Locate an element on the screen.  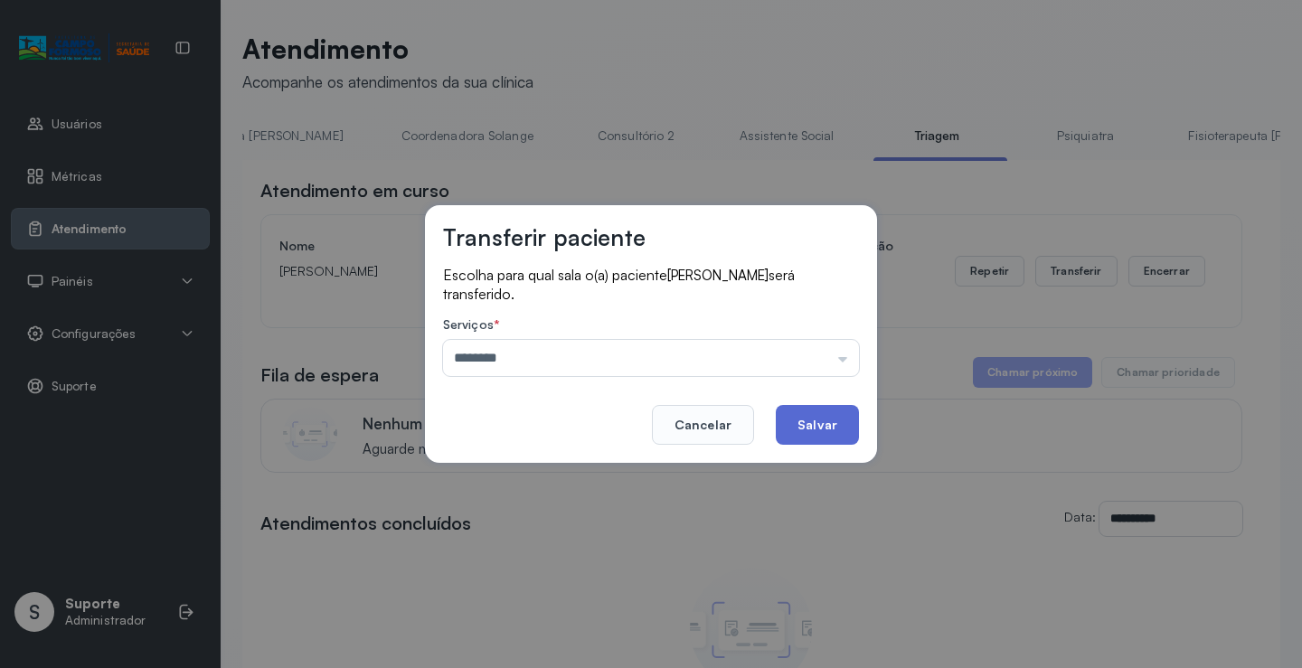
h3: Transferir paciente is located at coordinates (544, 237).